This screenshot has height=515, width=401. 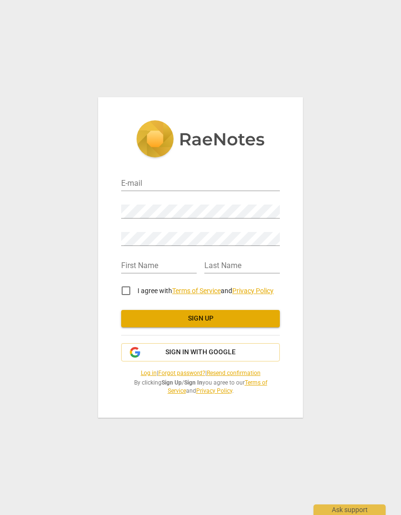 What do you see at coordinates (194, 383) in the screenshot?
I see `b: Sign In` at bounding box center [194, 383].